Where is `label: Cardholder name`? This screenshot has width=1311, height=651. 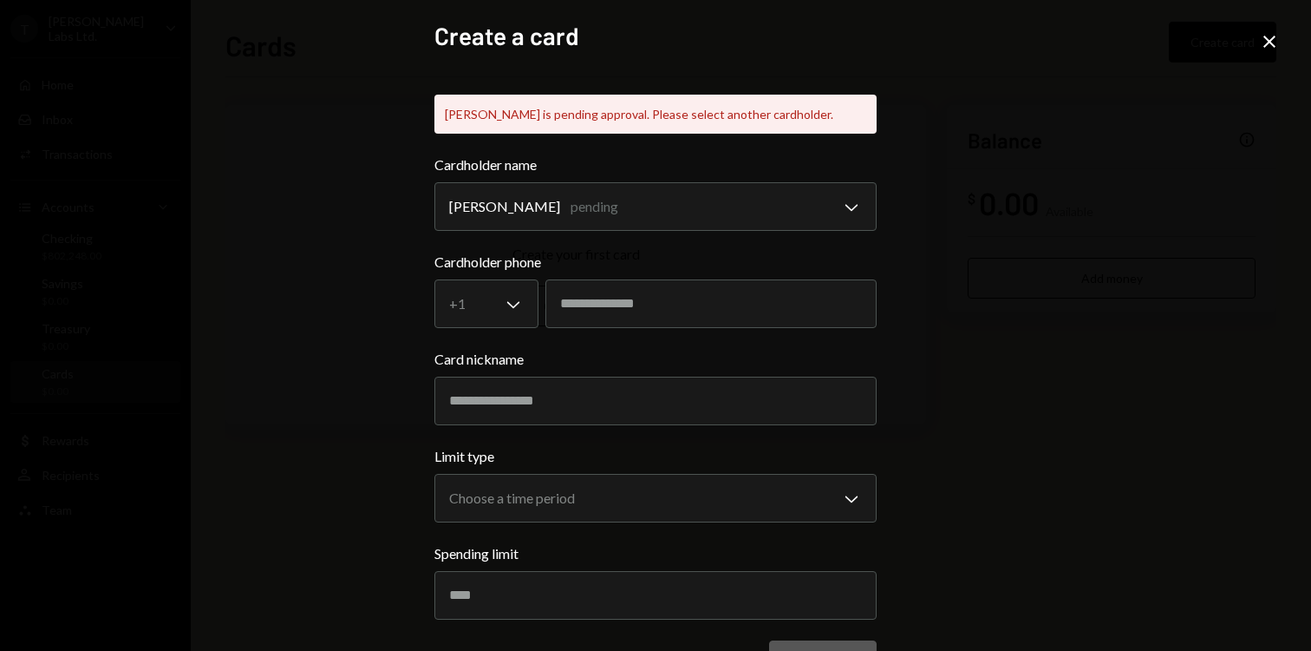
label: Cardholder name is located at coordinates (656, 165).